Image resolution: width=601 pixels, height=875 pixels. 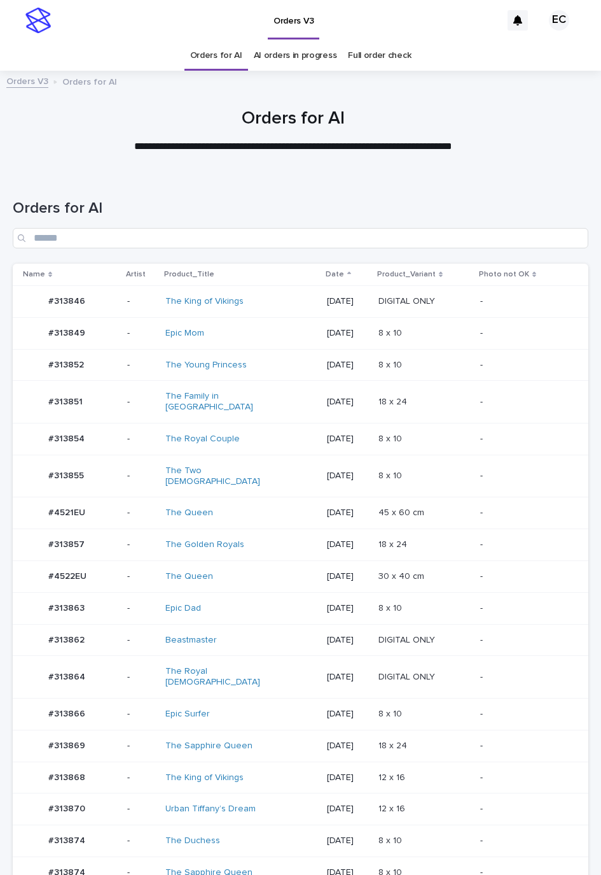 I want to click on a: The Sapphire Queen, so click(x=209, y=745).